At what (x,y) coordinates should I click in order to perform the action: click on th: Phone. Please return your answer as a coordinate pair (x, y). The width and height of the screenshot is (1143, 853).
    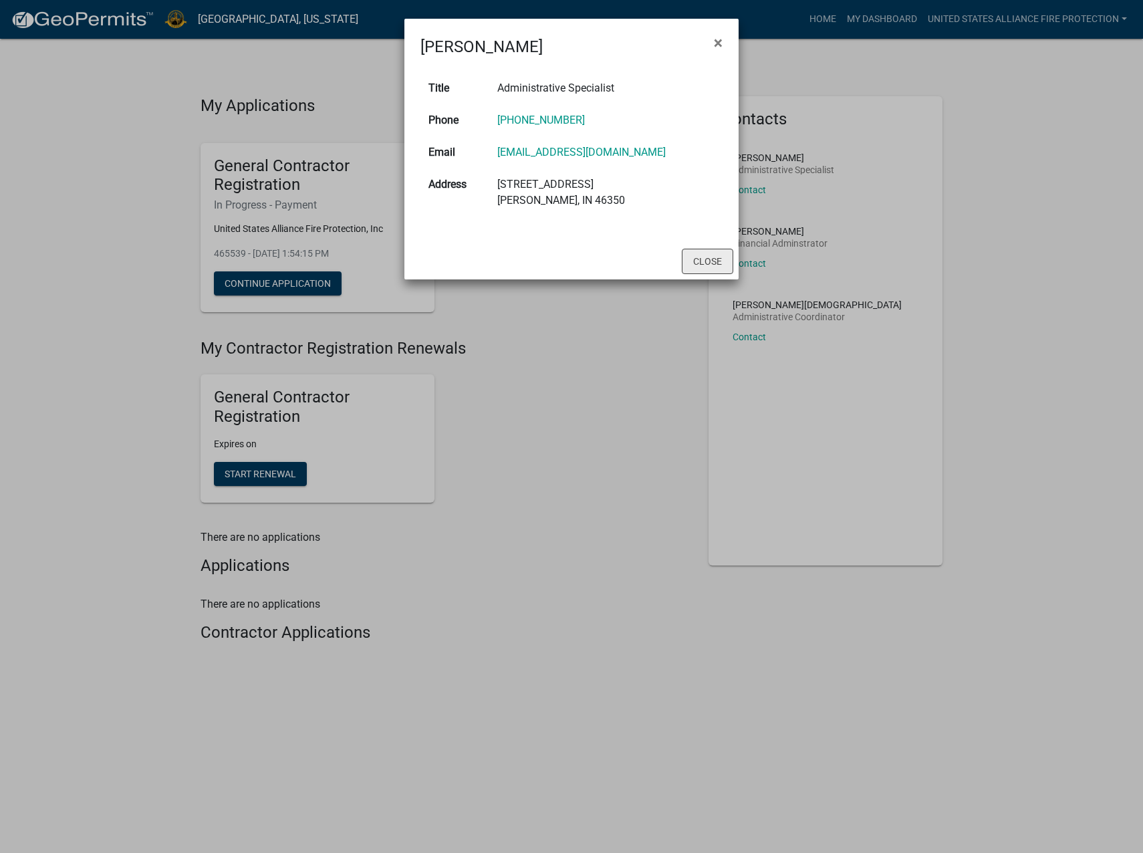
    Looking at the image, I should click on (454, 120).